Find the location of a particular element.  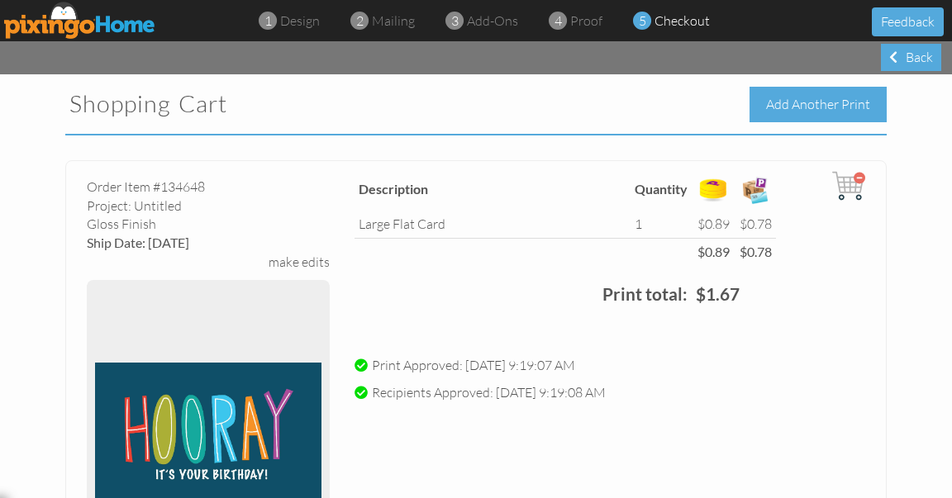

div: Add Another Print is located at coordinates (818, 104).